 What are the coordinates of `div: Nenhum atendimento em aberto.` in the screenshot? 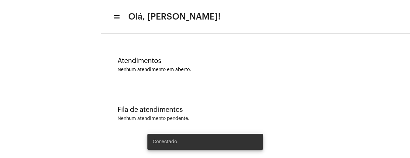 It's located at (255, 70).